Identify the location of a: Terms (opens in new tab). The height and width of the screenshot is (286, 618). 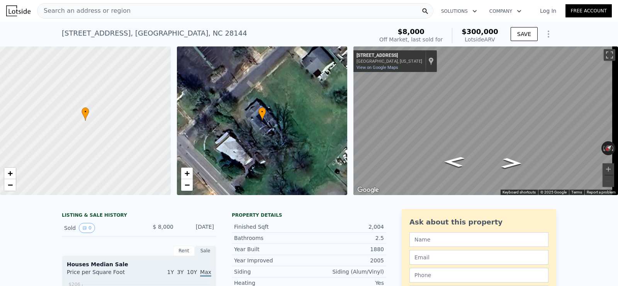
(577, 192).